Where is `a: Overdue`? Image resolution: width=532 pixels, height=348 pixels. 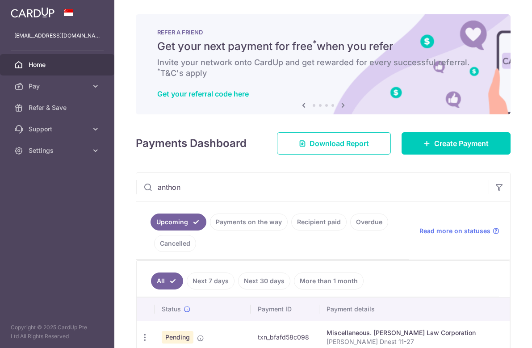
a: Overdue is located at coordinates (369, 222).